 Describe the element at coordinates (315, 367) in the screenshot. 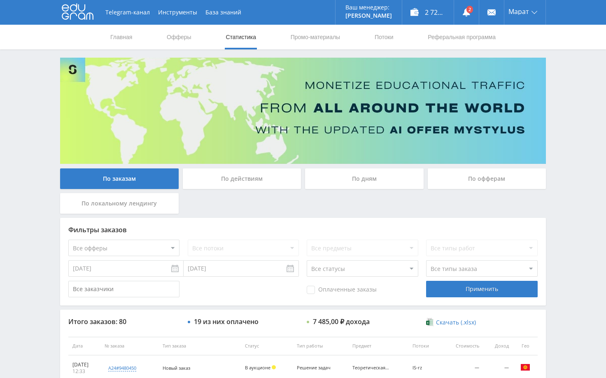

I see `div: Решение задач` at that location.